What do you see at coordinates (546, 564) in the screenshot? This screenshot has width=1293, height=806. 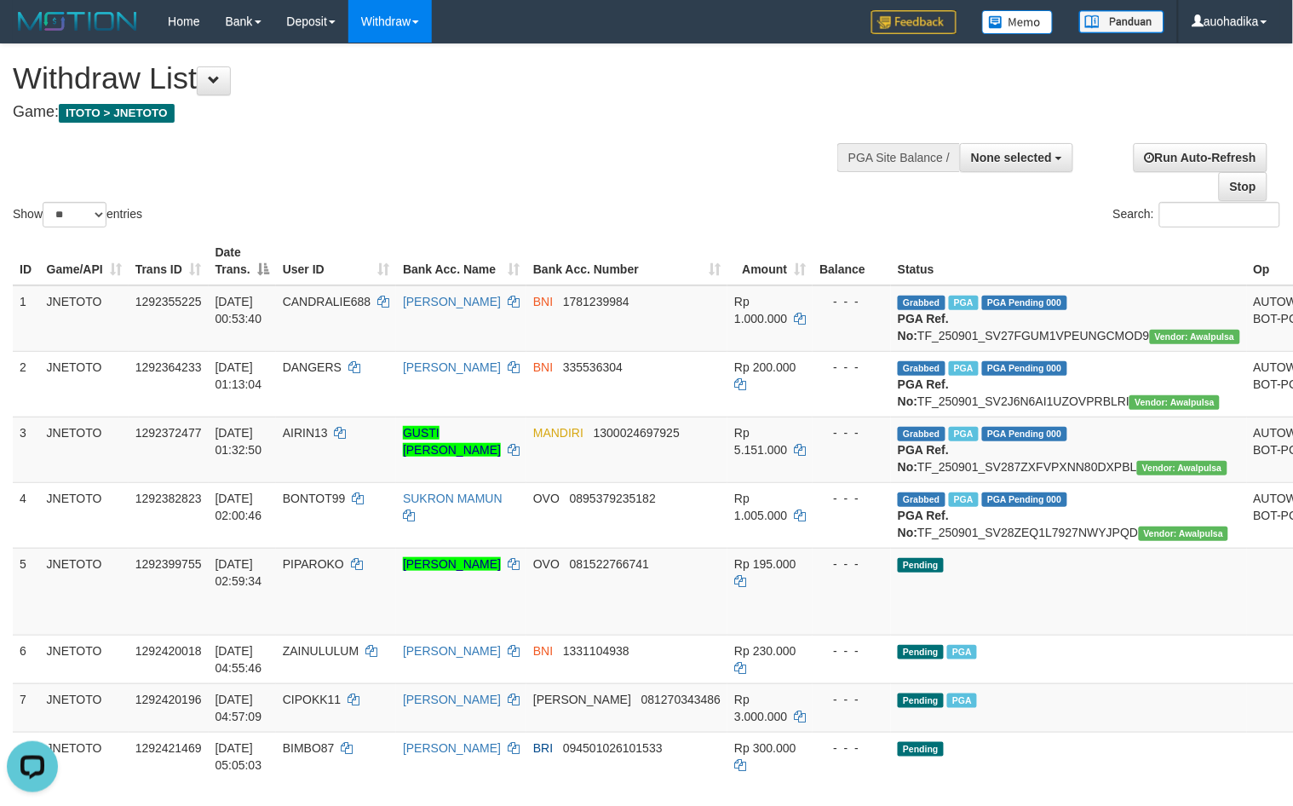 I see `span: OVO` at bounding box center [546, 564].